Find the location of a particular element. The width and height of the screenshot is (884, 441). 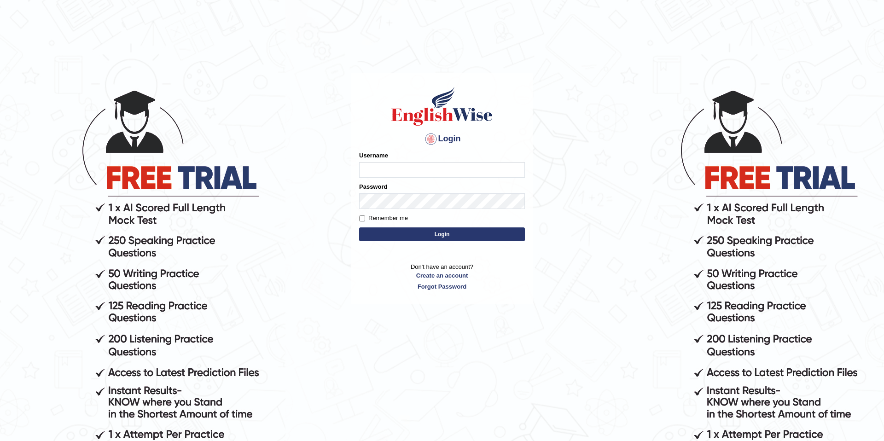

a: Forgot Password is located at coordinates (442, 286).